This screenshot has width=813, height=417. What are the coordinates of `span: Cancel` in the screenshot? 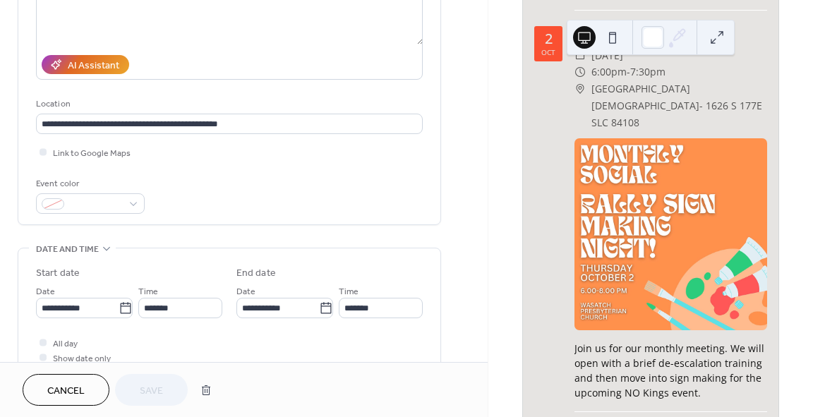 It's located at (66, 391).